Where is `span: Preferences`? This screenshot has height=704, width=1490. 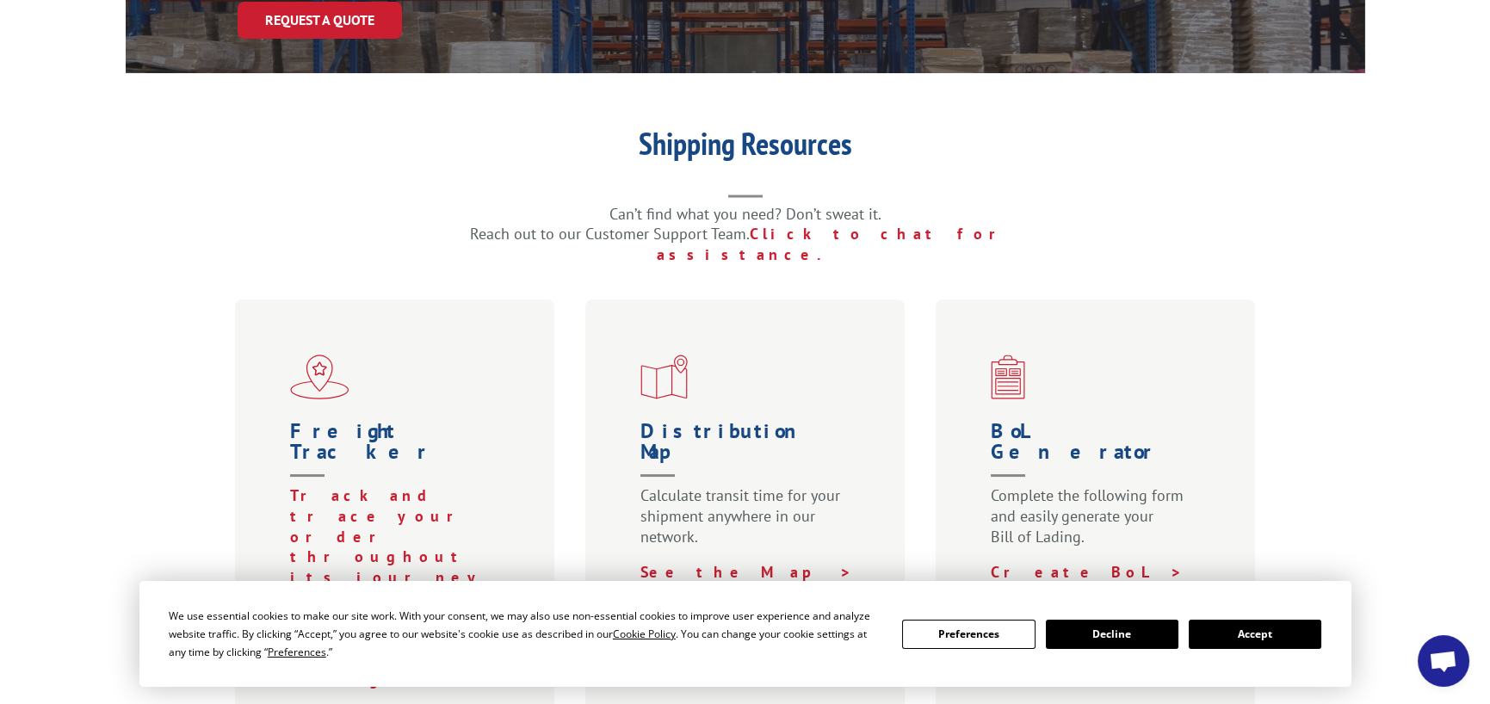 span: Preferences is located at coordinates (297, 652).